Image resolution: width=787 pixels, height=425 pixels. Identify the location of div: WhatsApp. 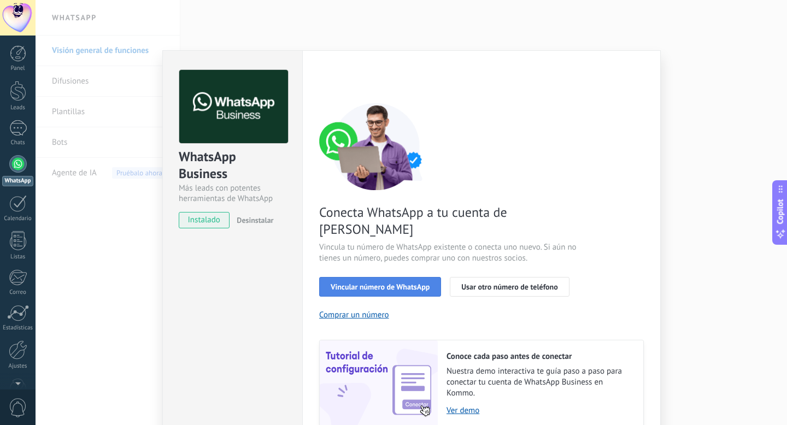
(17, 181).